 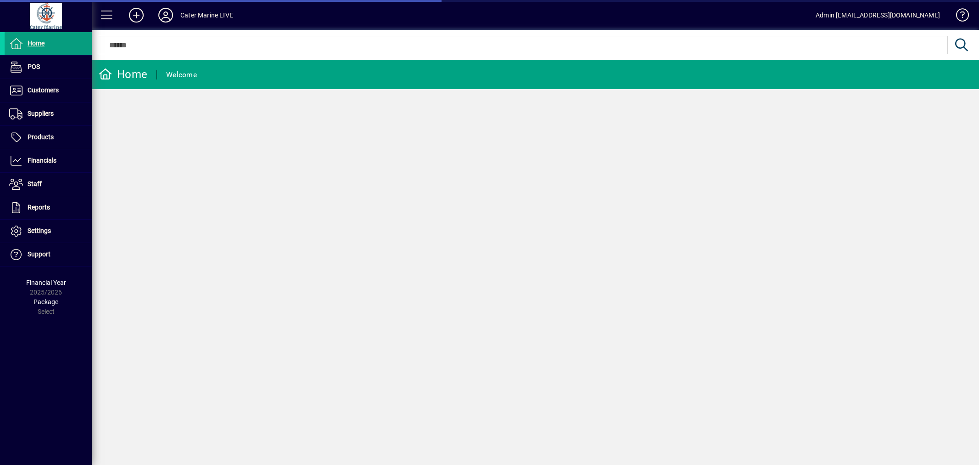 What do you see at coordinates (48, 114) in the screenshot?
I see `a: Suppliers` at bounding box center [48, 114].